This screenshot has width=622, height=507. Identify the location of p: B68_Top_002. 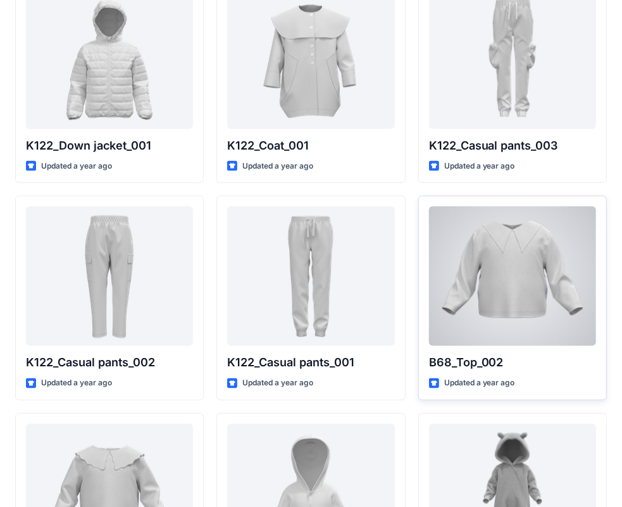
(513, 362).